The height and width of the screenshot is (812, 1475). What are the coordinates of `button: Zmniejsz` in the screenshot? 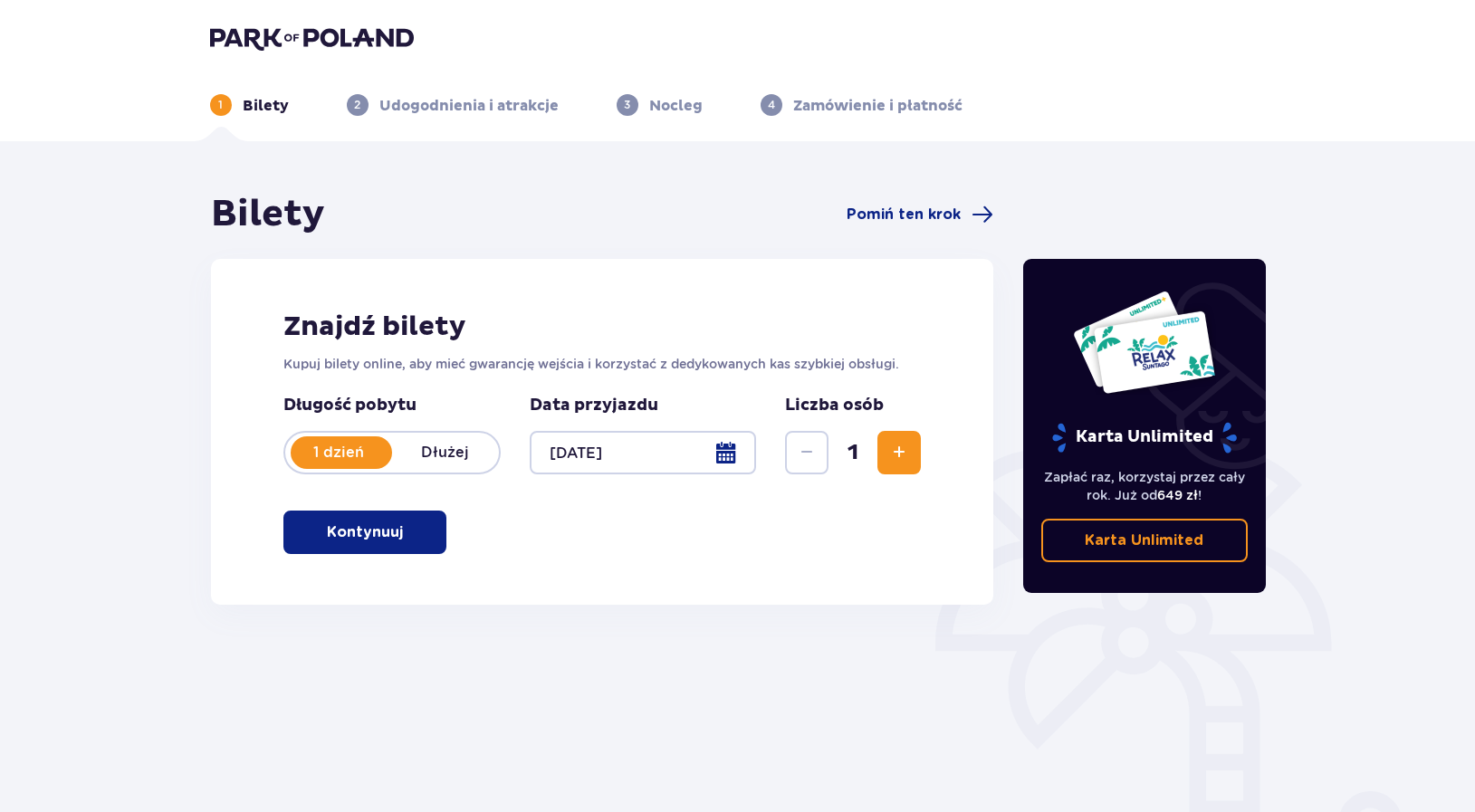 It's located at (806, 452).